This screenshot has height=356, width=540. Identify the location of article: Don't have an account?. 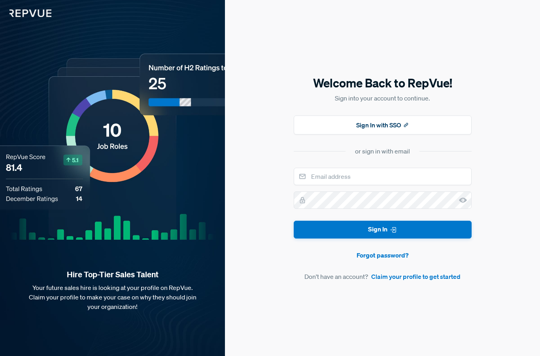
(383, 276).